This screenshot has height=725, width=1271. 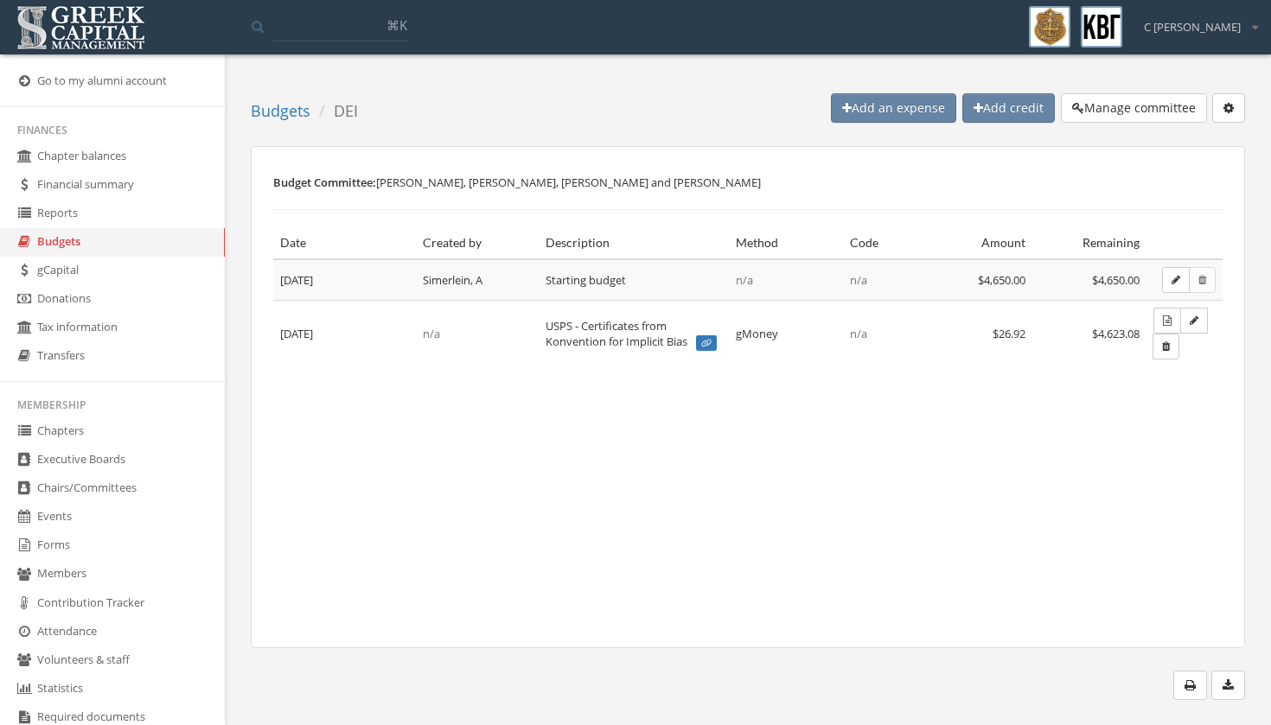 What do you see at coordinates (1134, 108) in the screenshot?
I see `button: Manage committee` at bounding box center [1134, 108].